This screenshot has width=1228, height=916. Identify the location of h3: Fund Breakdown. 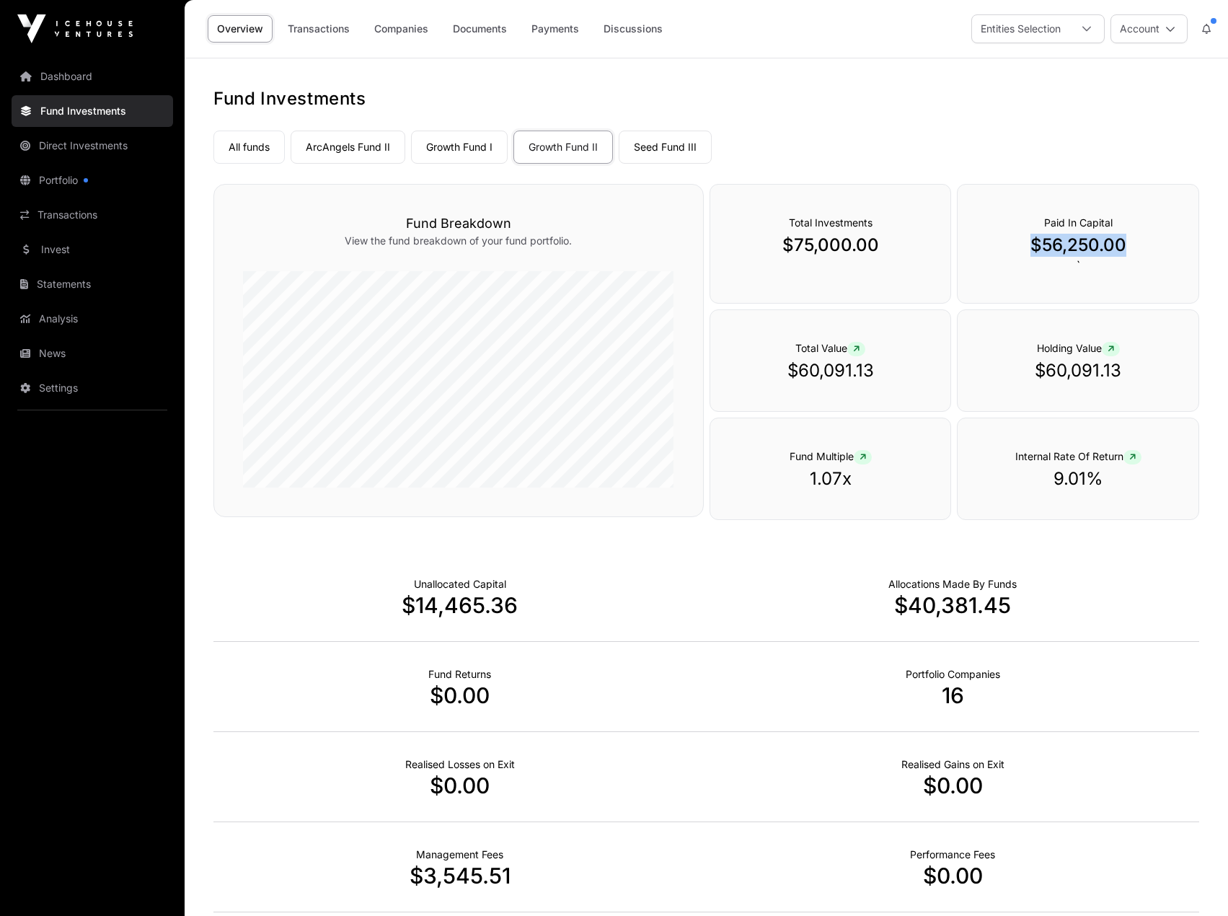
(459, 224).